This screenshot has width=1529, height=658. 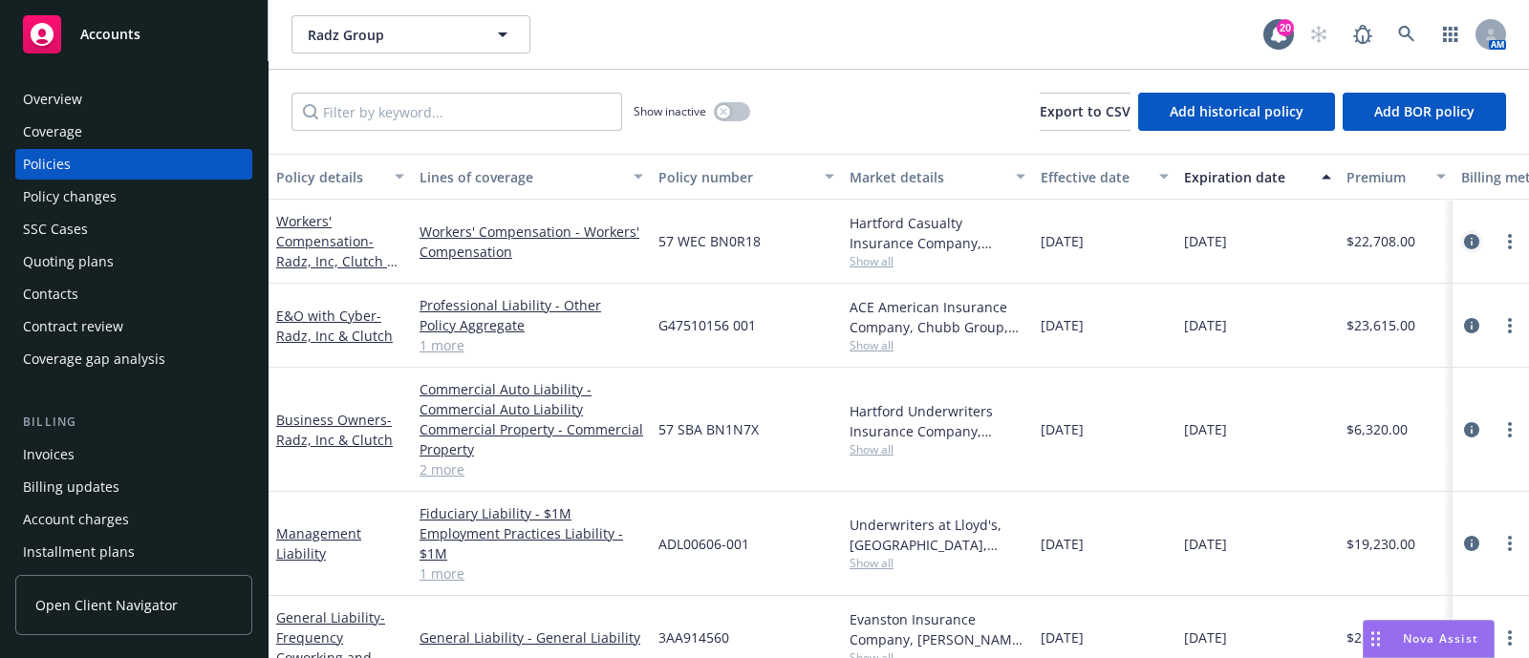 What do you see at coordinates (521, 177) in the screenshot?
I see `div: Lines of coverage` at bounding box center [521, 177].